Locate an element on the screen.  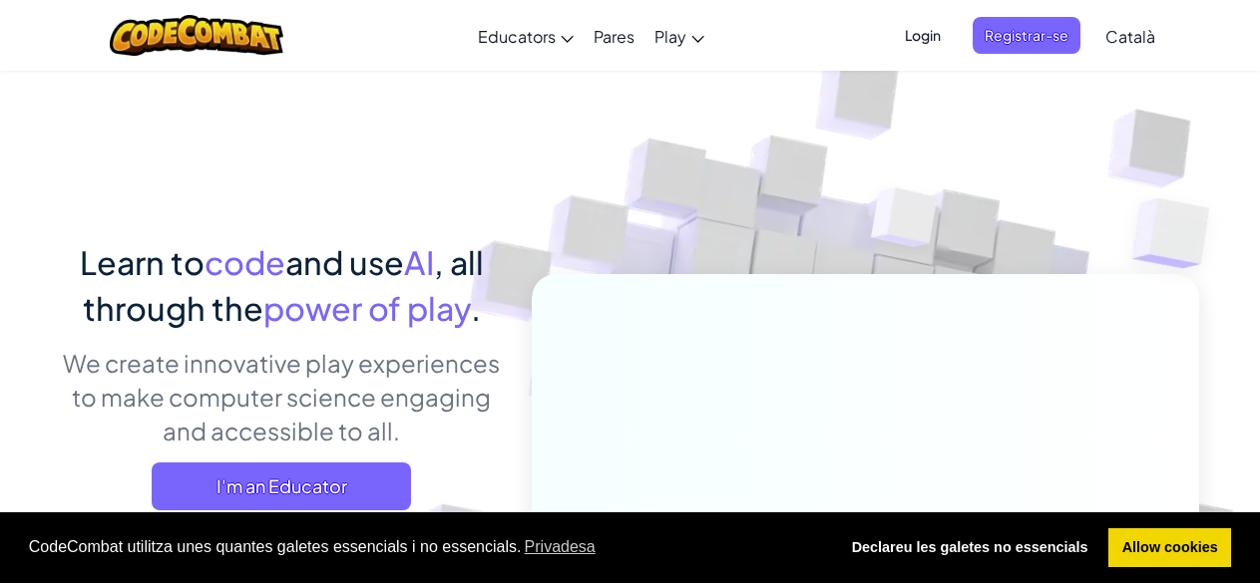
span: Registrar-se is located at coordinates (1026, 35).